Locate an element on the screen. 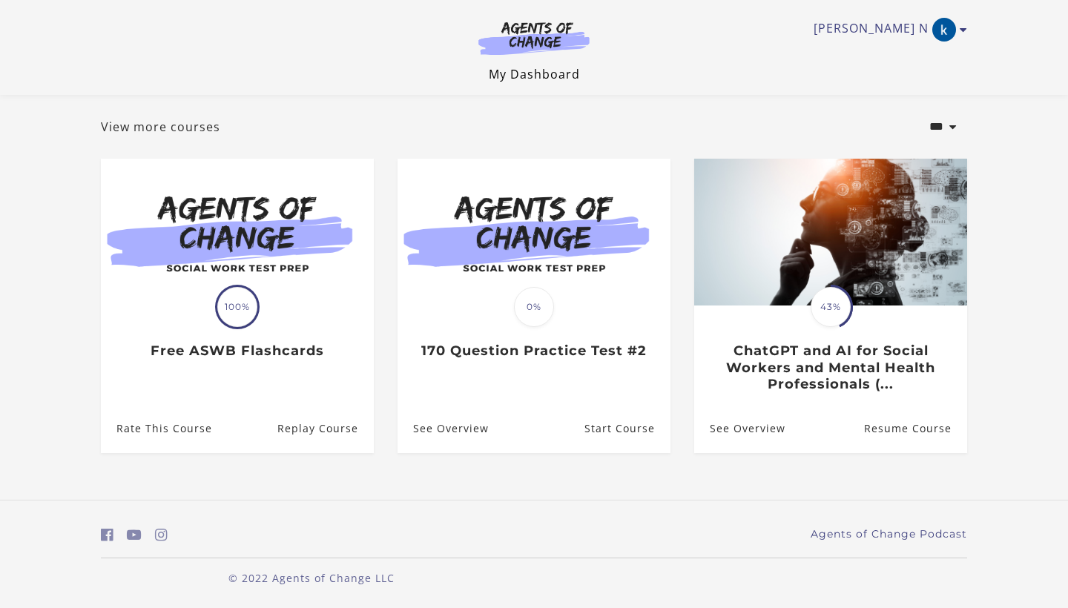 Image resolution: width=1068 pixels, height=608 pixels. a: ChatGPT and AI for Social Workers and Mental Health Professionals (...: See Overview is located at coordinates (739, 428).